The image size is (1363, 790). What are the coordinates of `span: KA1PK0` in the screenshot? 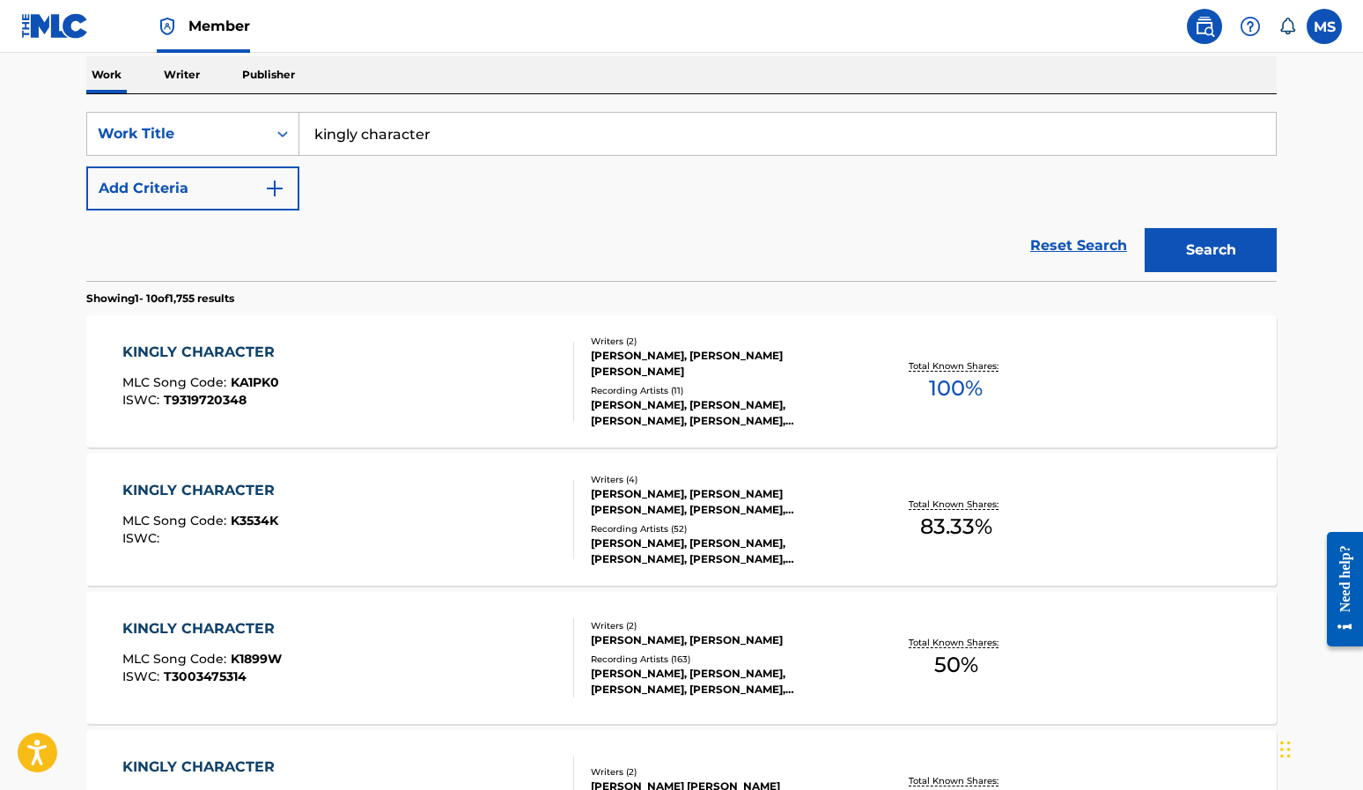 It's located at (254, 382).